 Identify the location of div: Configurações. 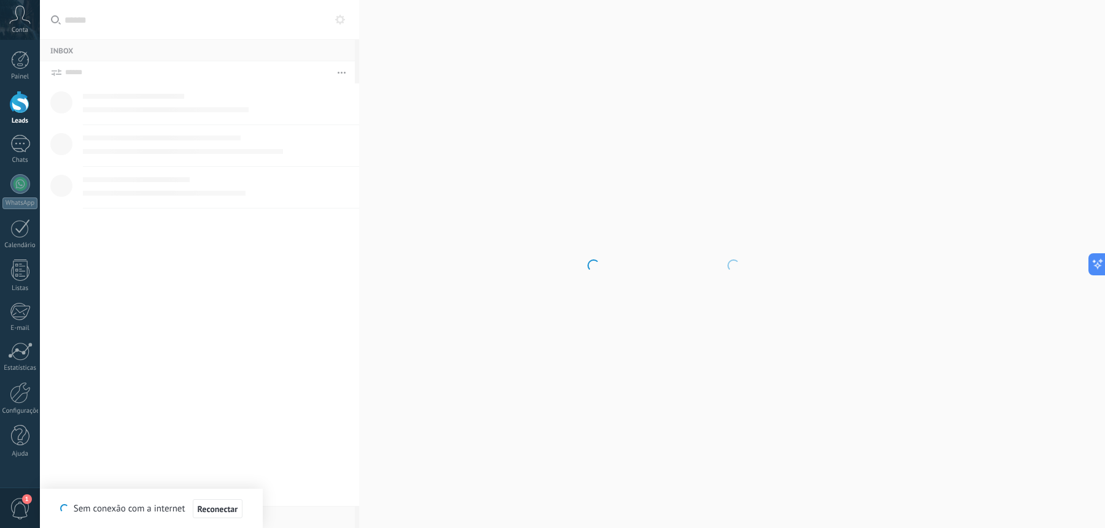
(20, 411).